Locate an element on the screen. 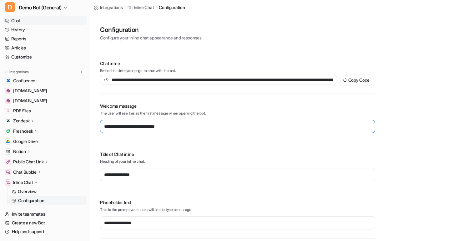 The image size is (468, 241). p: Integrations is located at coordinates (19, 72).